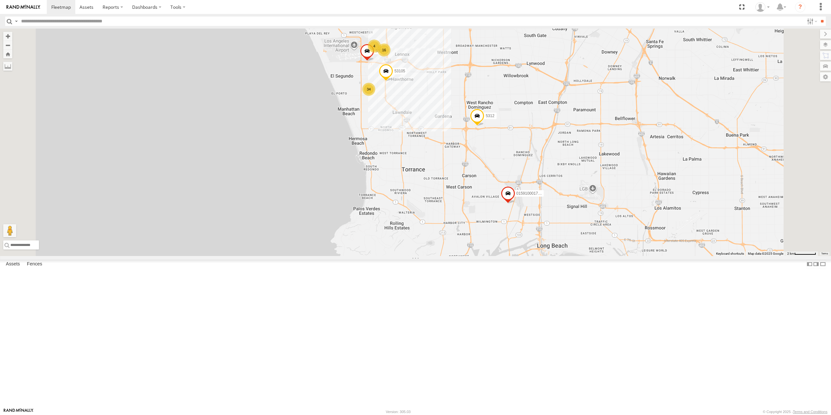 The height and width of the screenshot is (415, 831). Describe the element at coordinates (791, 253) in the screenshot. I see `span: 2 km` at that location.